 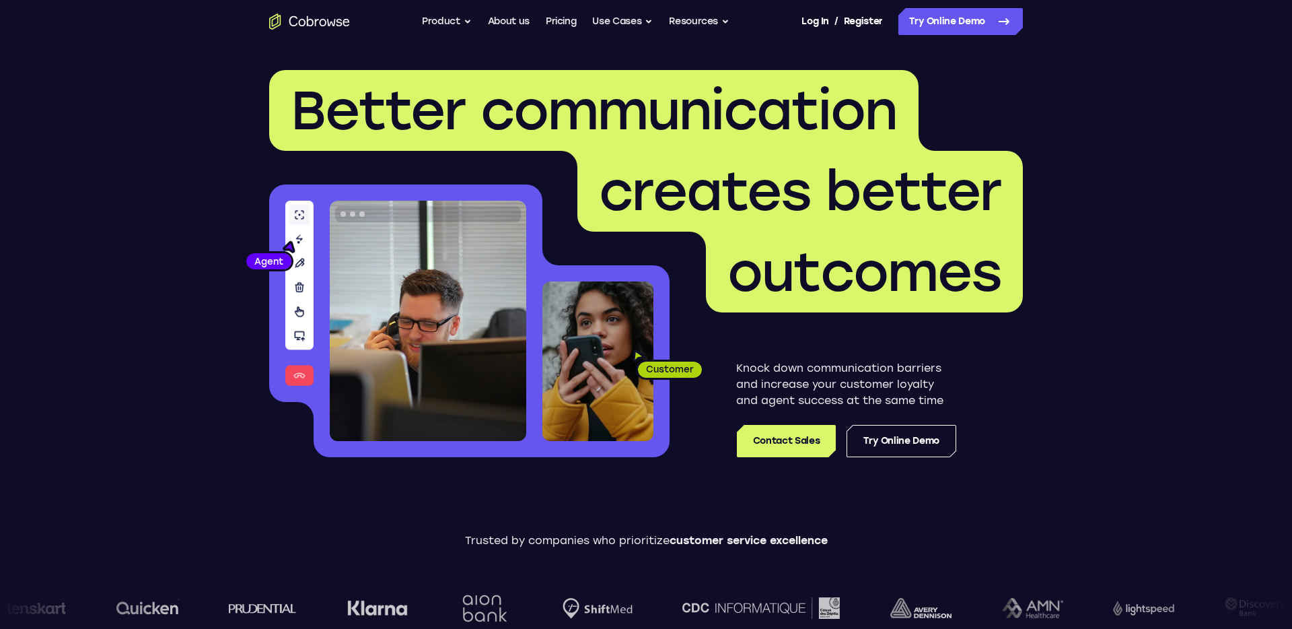 What do you see at coordinates (263, 608) in the screenshot?
I see `img: prudential` at bounding box center [263, 608].